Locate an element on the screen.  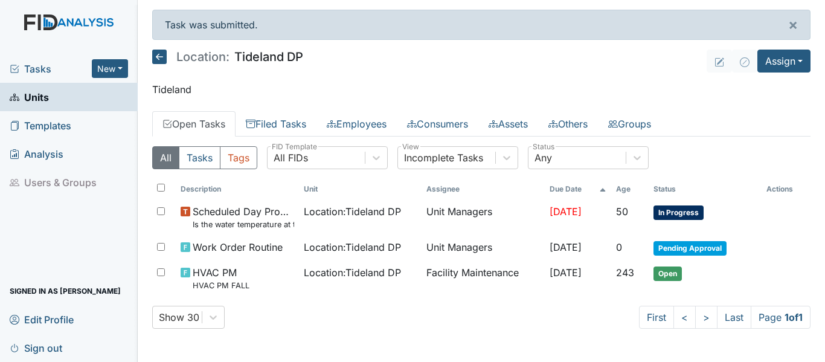
div: Task was submitted. is located at coordinates (481, 25).